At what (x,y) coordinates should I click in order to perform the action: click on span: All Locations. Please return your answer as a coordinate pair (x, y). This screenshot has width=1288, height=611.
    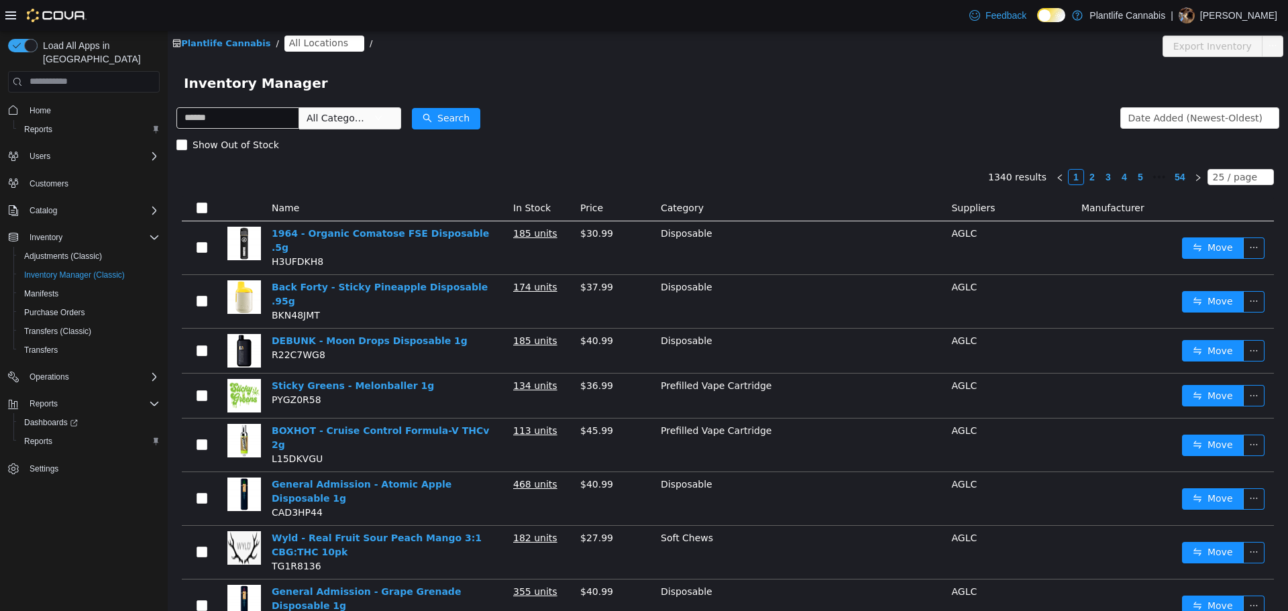
    Looking at the image, I should click on (151, 12).